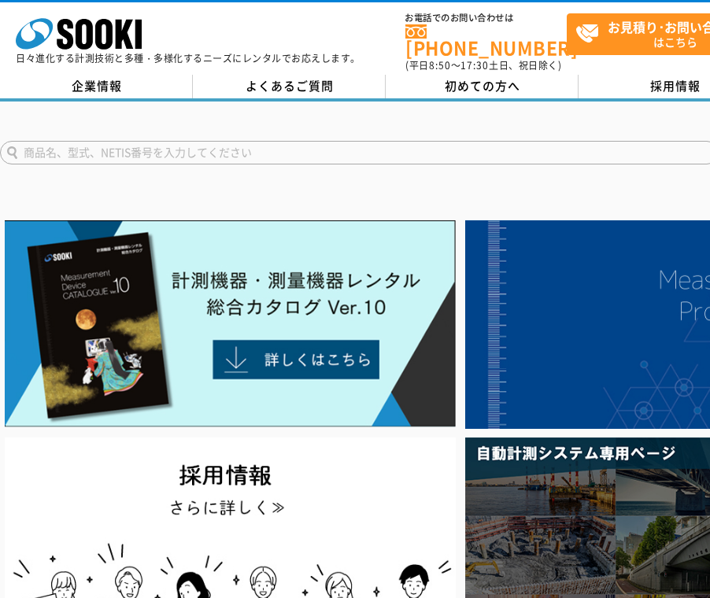 The height and width of the screenshot is (598, 710). Describe the element at coordinates (486, 18) in the screenshot. I see `span: お電話でのお問い合わせは` at that location.